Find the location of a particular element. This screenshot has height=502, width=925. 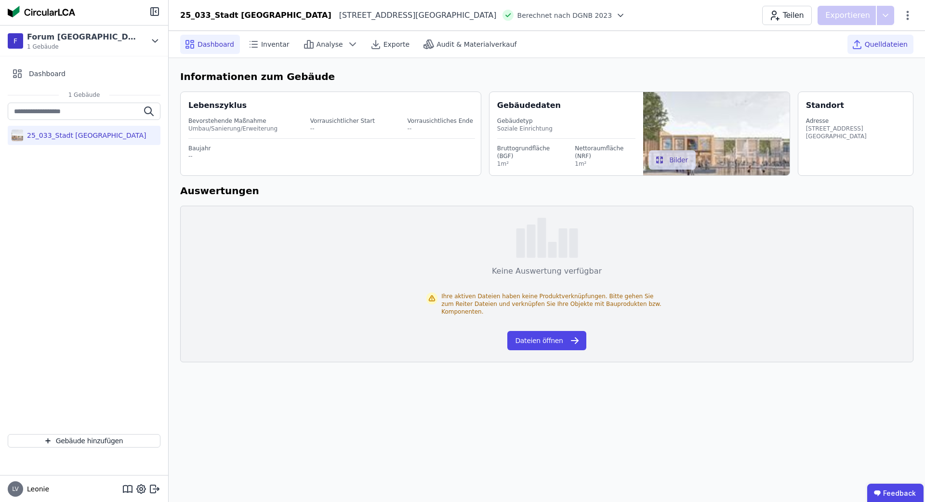

span: Quelldateien is located at coordinates (886, 44).